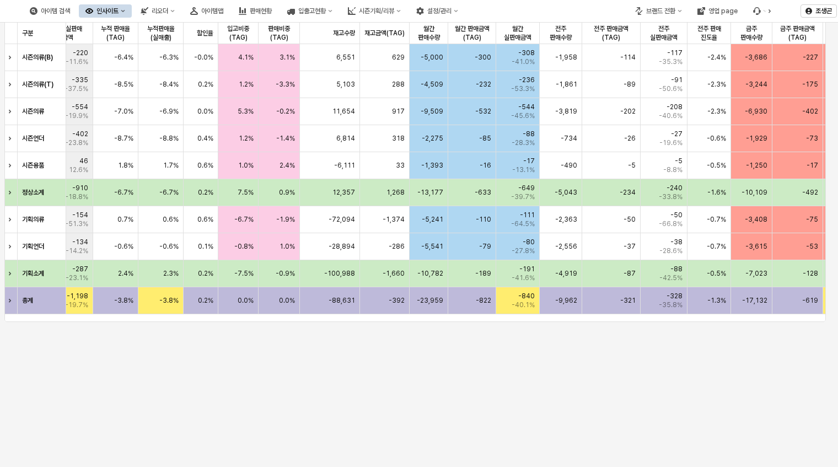 Image resolution: width=838 pixels, height=467 pixels. Describe the element at coordinates (432, 84) in the screenshot. I see `span: -4,509` at that location.